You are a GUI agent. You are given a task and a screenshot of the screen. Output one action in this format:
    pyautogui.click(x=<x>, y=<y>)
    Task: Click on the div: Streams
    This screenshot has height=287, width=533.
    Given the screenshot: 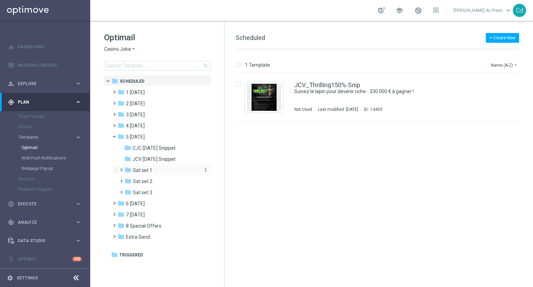 What is the action you would take?
    pyautogui.click(x=54, y=179)
    